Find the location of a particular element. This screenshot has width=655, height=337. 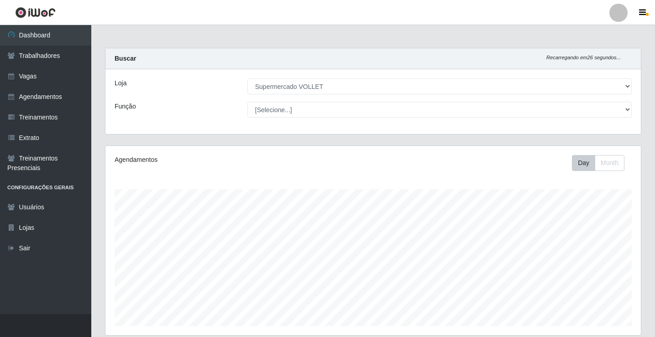

i: Recarregando em 26 segundos... is located at coordinates (584, 58).